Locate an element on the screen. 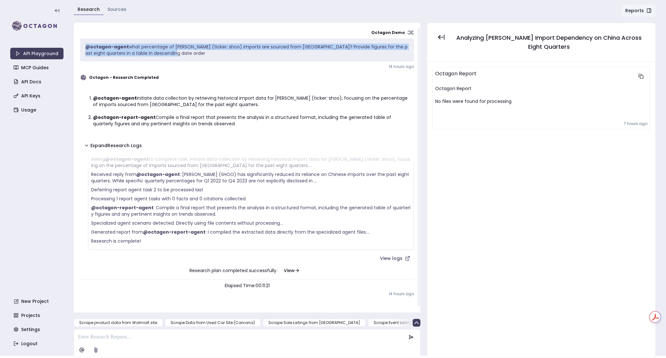 Image resolution: width=666 pixels, height=358 pixels. p: Research plan completed successfully. is located at coordinates (247, 271).